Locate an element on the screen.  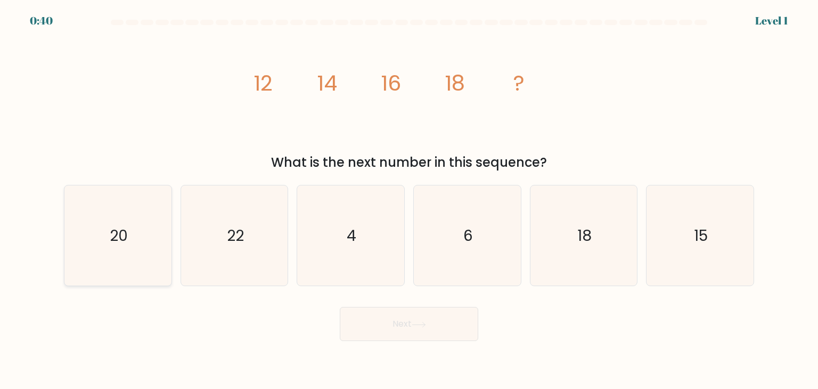
div: 0:40 is located at coordinates (41, 21).